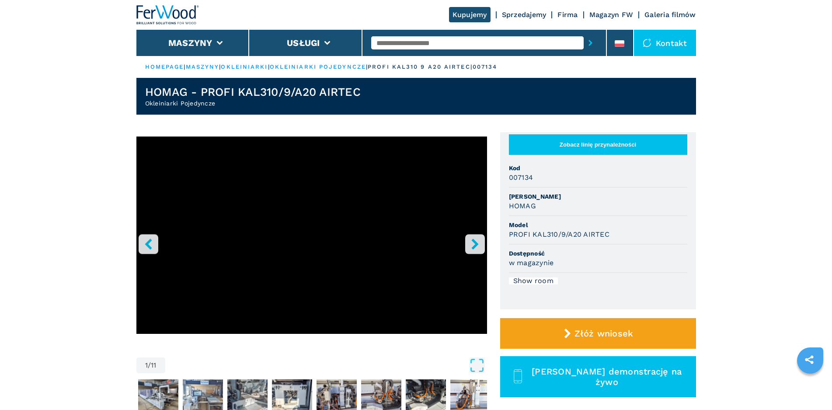  What do you see at coordinates (598, 253) in the screenshot?
I see `span: Dostępność` at bounding box center [598, 253].